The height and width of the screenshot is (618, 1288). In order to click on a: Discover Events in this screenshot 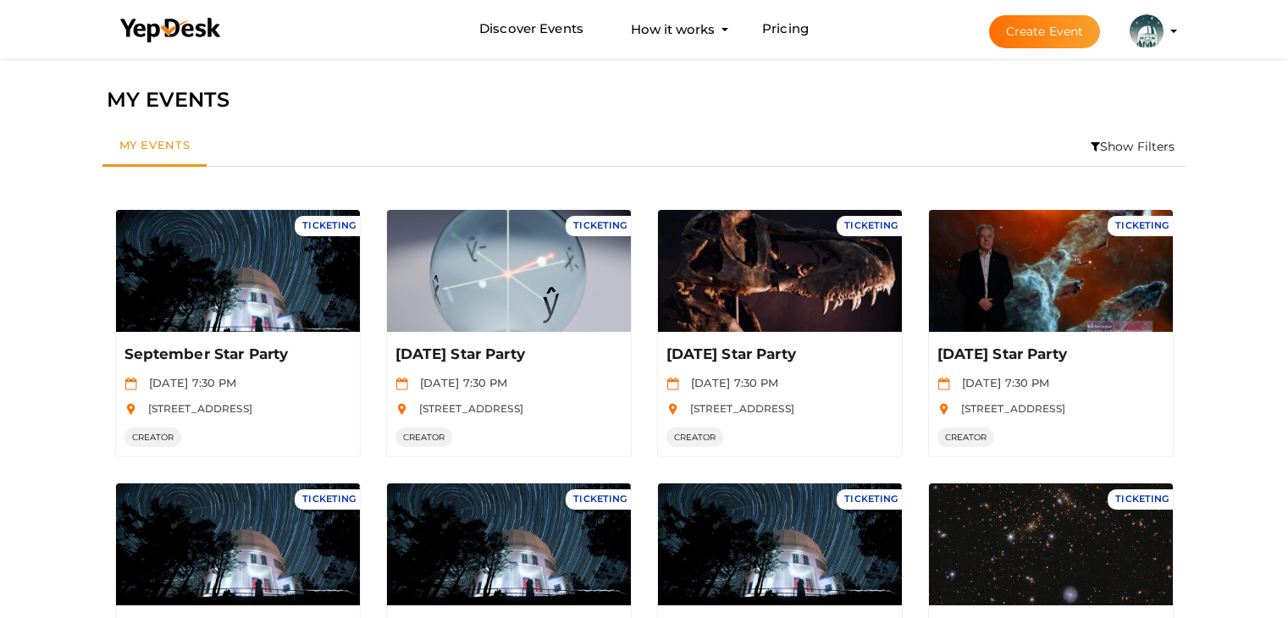, I will do `click(531, 29)`.